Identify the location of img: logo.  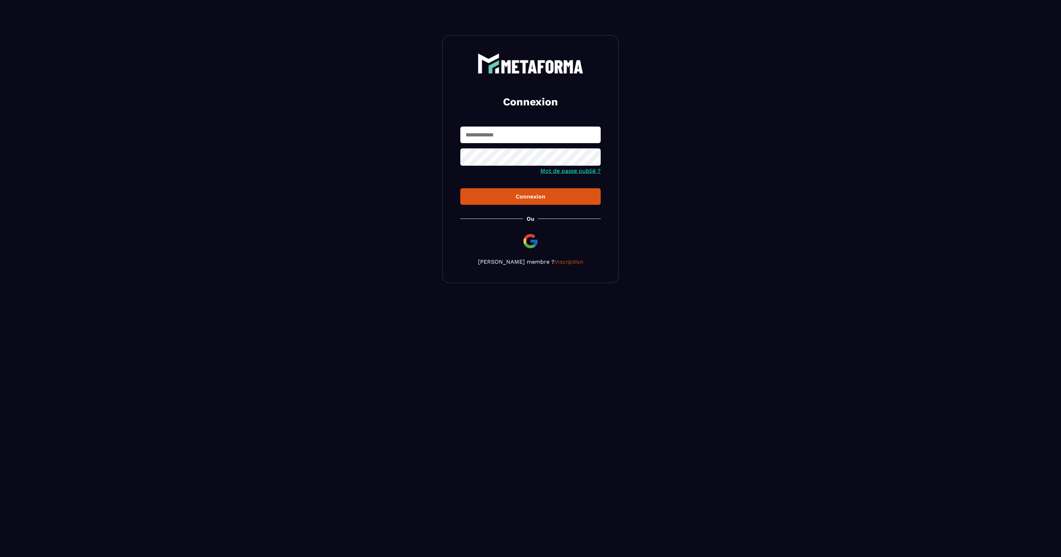
(531, 64).